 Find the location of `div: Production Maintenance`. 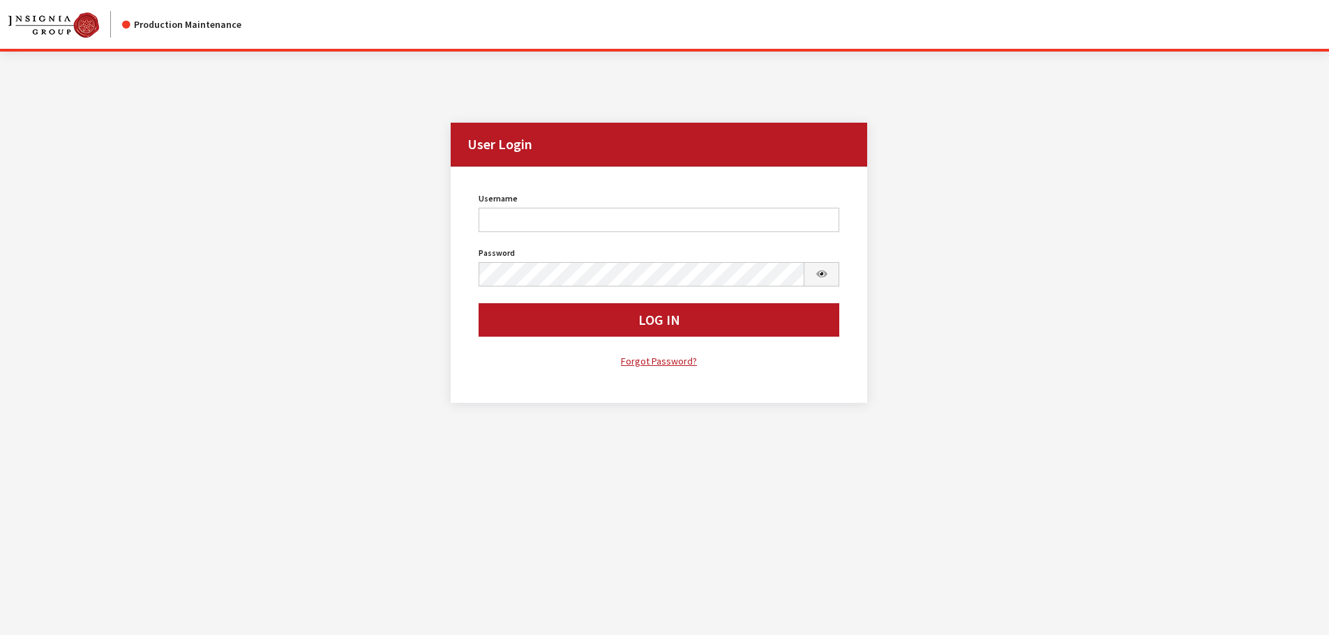

div: Production Maintenance is located at coordinates (181, 24).